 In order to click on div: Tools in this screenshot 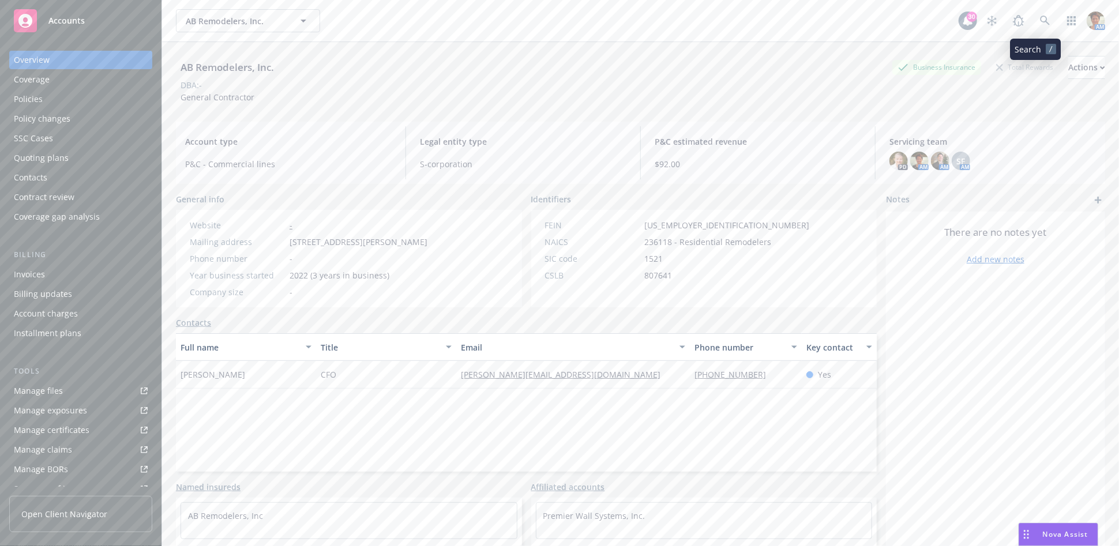, I will do `click(81, 372)`.